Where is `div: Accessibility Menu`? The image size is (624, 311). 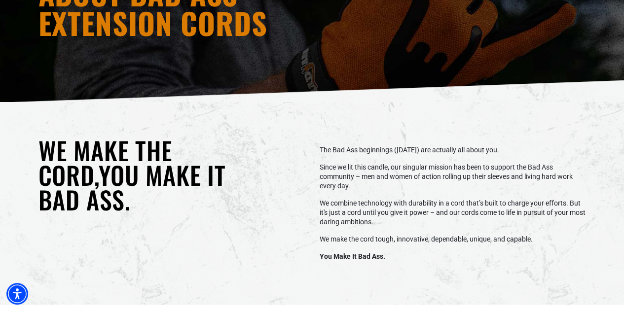 div: Accessibility Menu is located at coordinates (17, 294).